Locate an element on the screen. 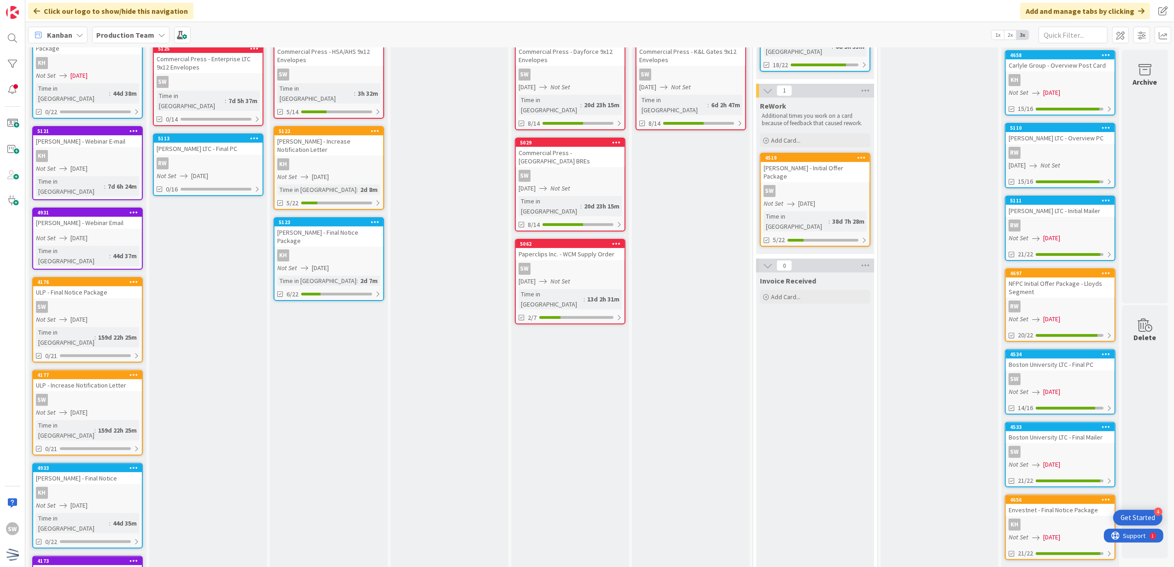  div: 5062Paperclips Inc. - WCM Supply Order is located at coordinates (570, 250).